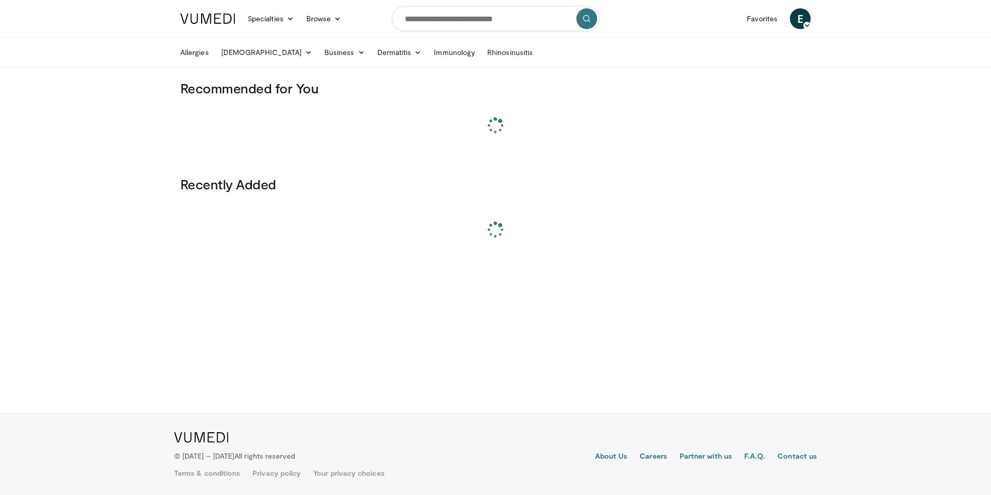 The height and width of the screenshot is (495, 991). I want to click on a: Rhinosinusitis, so click(510, 52).